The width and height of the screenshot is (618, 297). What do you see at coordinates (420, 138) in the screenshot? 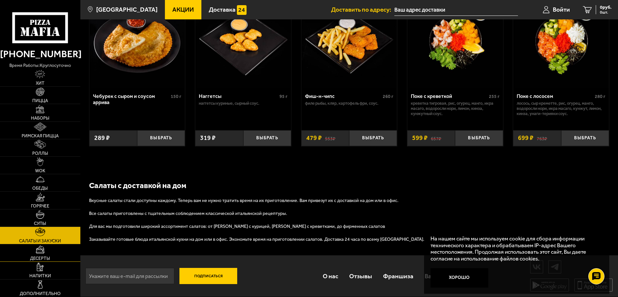
I see `span: 599 ₽` at bounding box center [420, 138].